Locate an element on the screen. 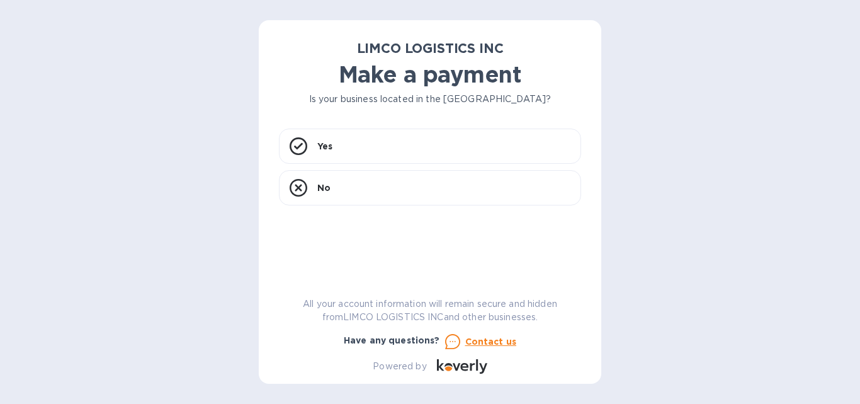  u: Contact us is located at coordinates (491, 341).